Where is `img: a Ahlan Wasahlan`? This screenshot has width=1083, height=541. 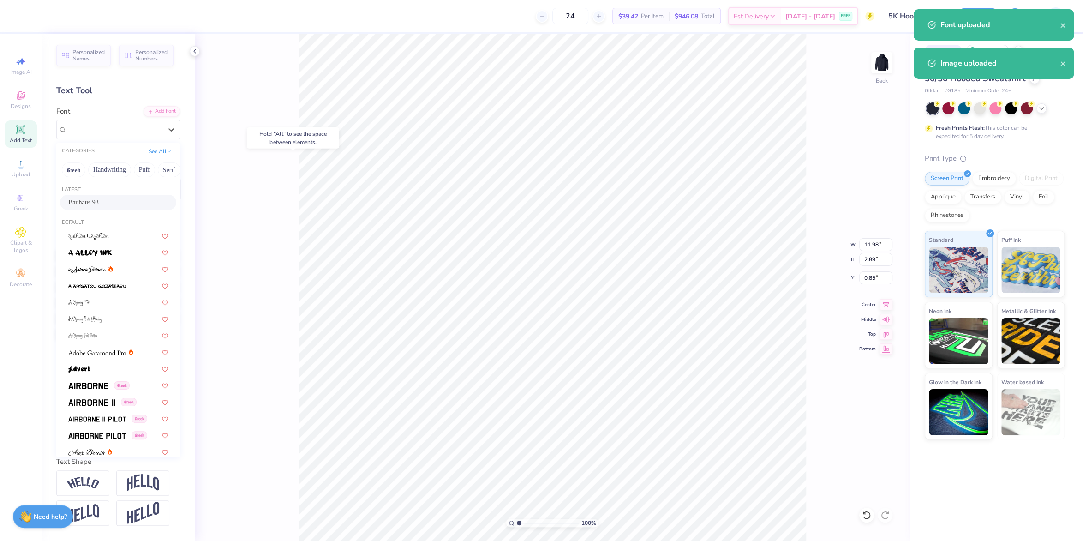 img: a Ahlan Wasahlan is located at coordinates (89, 236).